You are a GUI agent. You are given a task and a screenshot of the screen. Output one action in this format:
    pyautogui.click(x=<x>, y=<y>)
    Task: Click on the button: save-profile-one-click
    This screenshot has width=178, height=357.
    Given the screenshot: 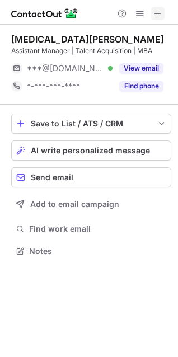 What is the action you would take?
    pyautogui.click(x=91, y=124)
    